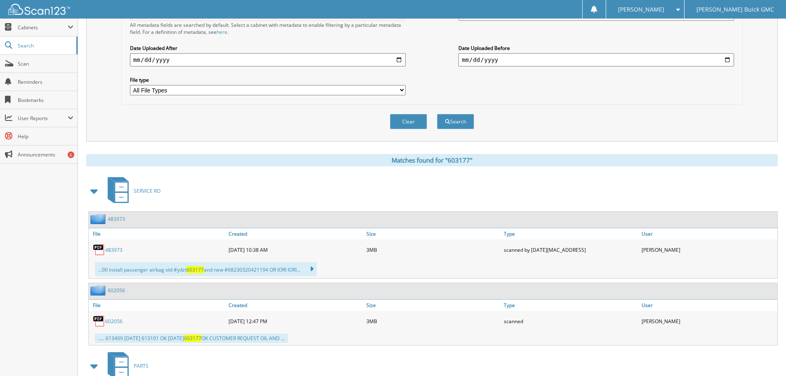  I want to click on a: here, so click(222, 32).